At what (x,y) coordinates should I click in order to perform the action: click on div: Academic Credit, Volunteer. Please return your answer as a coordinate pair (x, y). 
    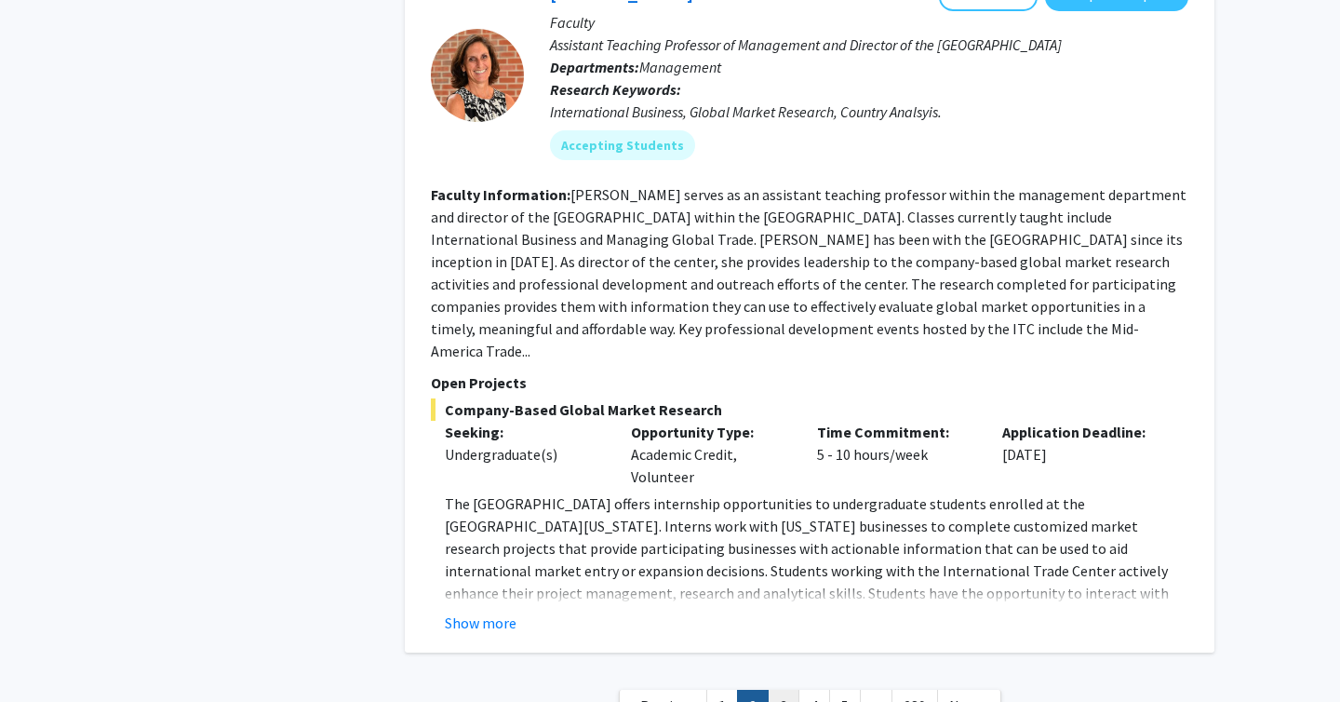
    Looking at the image, I should click on (710, 454).